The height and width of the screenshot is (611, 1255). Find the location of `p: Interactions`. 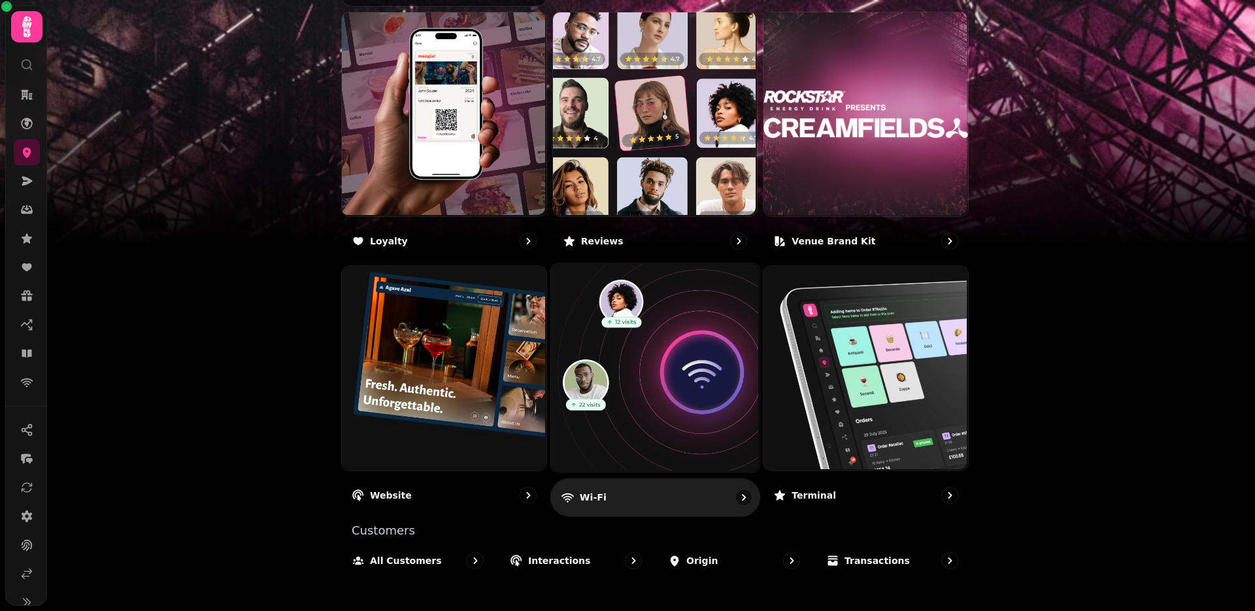

p: Interactions is located at coordinates (559, 561).